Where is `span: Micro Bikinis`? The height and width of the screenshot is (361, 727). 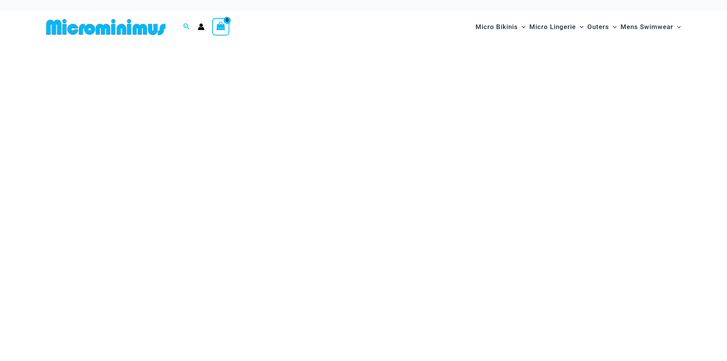
span: Micro Bikinis is located at coordinates (497, 27).